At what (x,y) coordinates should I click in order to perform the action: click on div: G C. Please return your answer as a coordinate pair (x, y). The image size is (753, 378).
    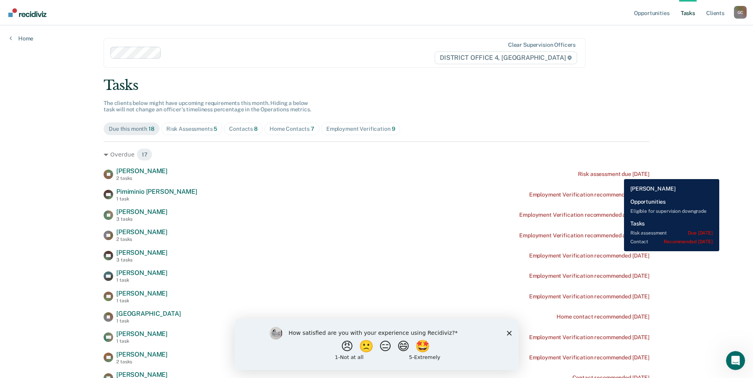
    Looking at the image, I should click on (740, 12).